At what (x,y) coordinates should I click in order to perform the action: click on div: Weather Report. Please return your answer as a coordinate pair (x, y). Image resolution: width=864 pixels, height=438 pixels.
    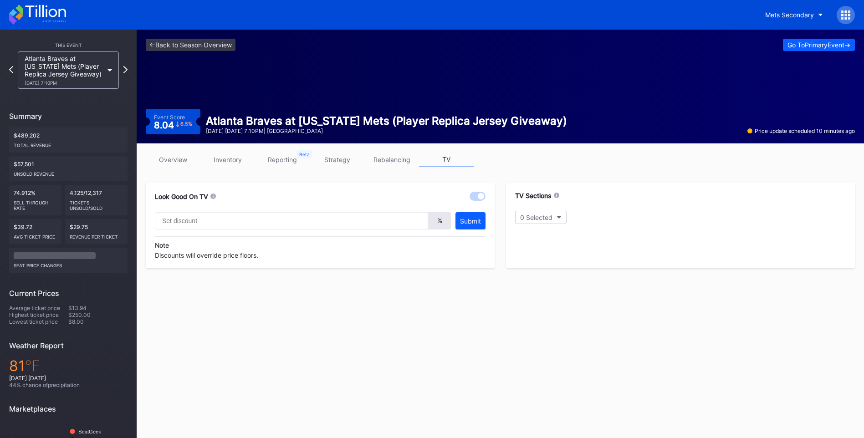
    Looking at the image, I should click on (68, 346).